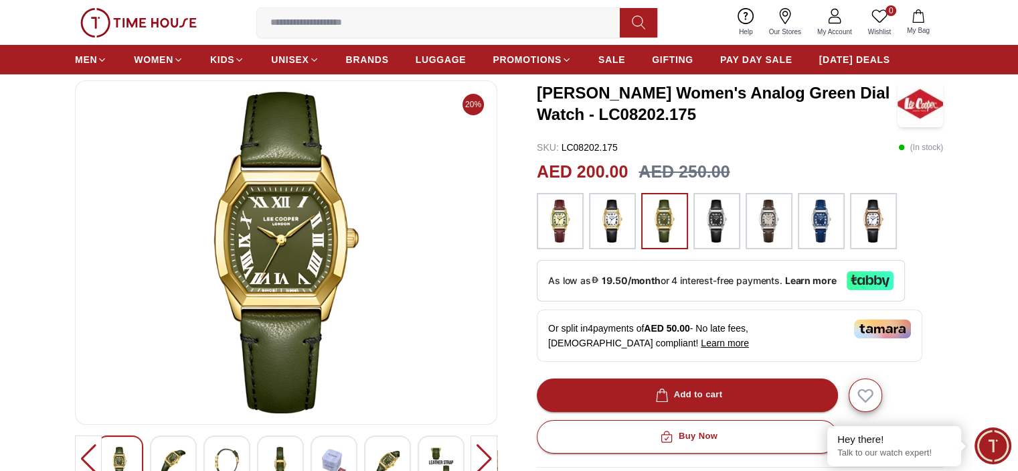  Describe the element at coordinates (222, 60) in the screenshot. I see `span: KIDS` at that location.